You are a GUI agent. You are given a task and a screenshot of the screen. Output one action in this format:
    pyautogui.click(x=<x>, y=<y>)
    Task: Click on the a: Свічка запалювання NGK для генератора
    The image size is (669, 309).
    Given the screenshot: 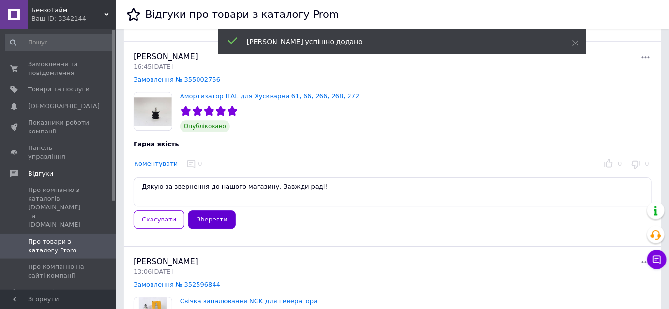 What is the action you would take?
    pyautogui.click(x=249, y=301)
    